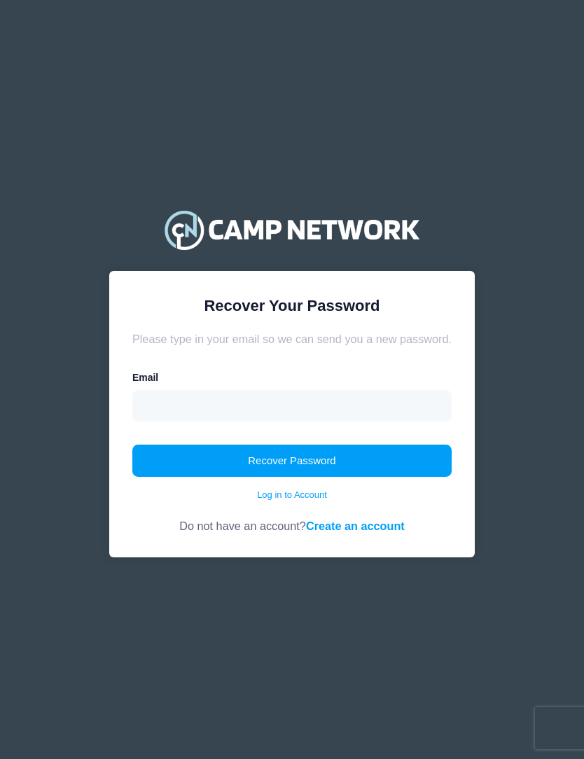 The width and height of the screenshot is (584, 759). I want to click on label: Email, so click(145, 377).